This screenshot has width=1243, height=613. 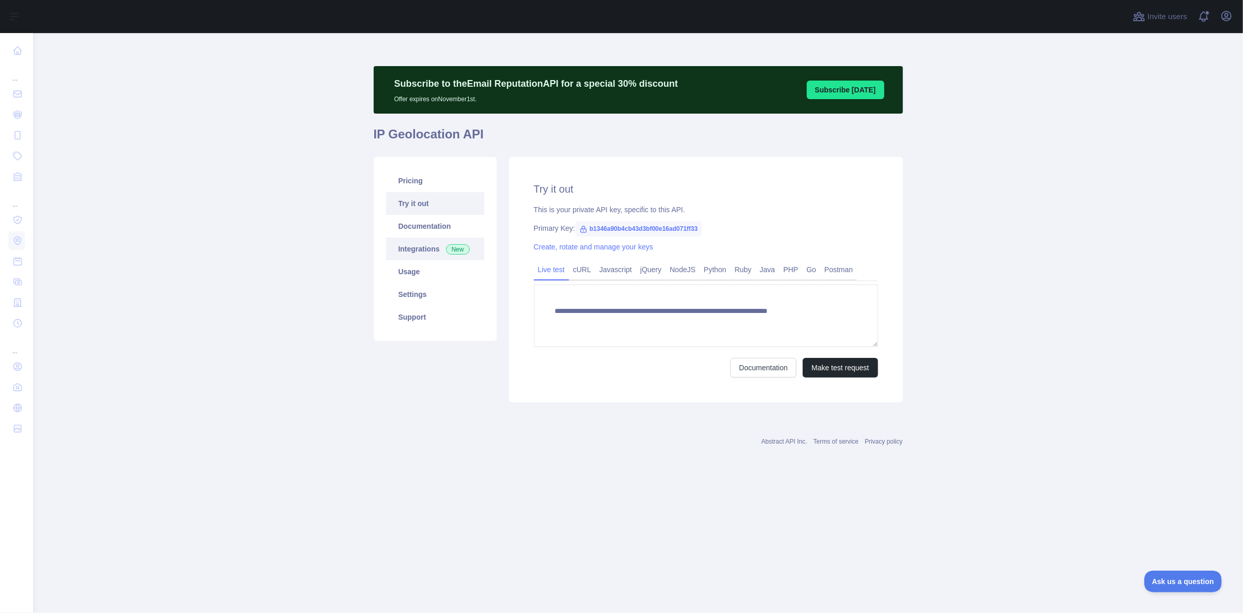 I want to click on a: cURL, so click(x=582, y=270).